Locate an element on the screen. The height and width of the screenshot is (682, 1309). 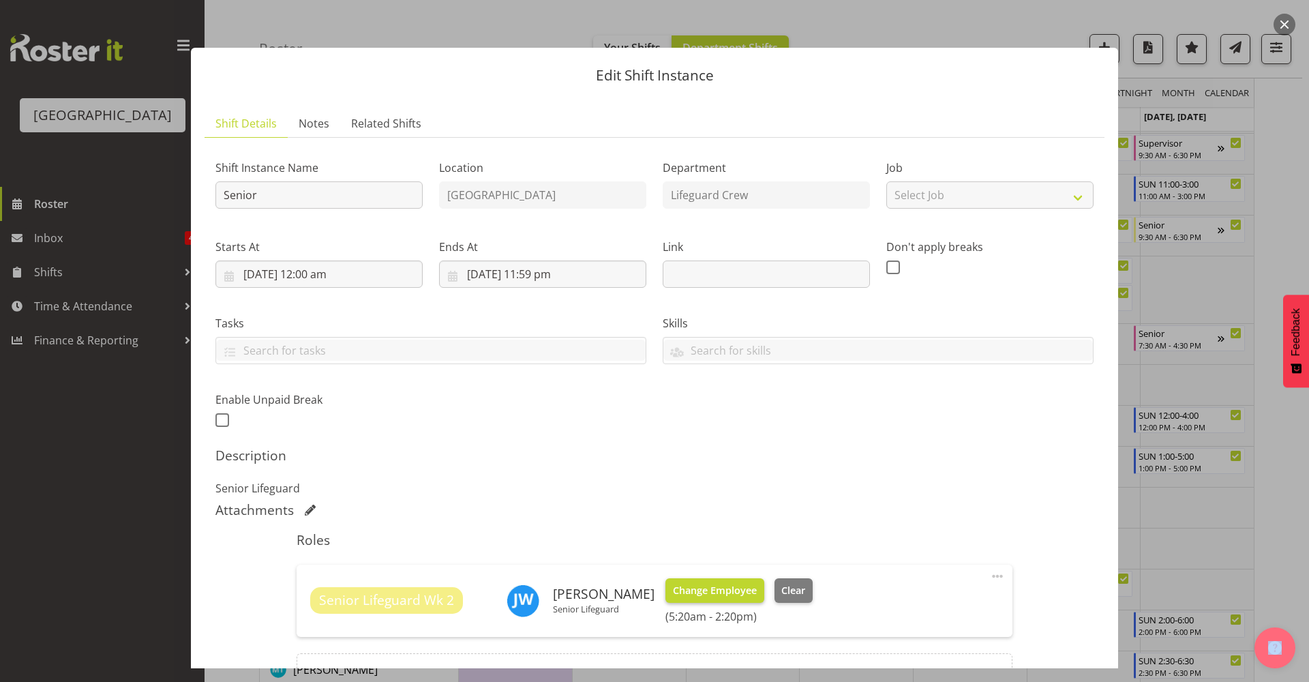
label: Ends At is located at coordinates (543, 247).